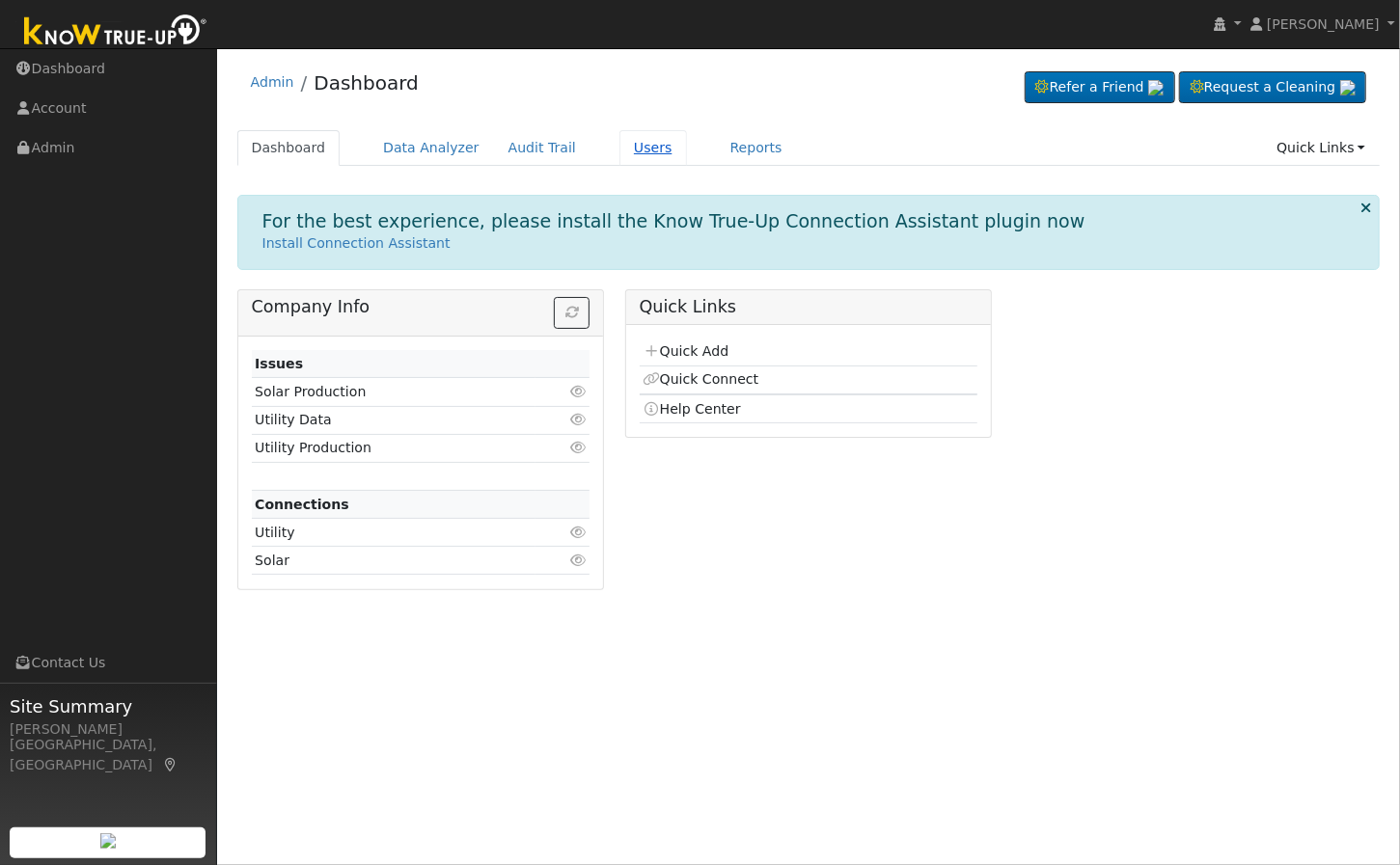  Describe the element at coordinates (394, 392) in the screenshot. I see `td: Solar Production` at that location.